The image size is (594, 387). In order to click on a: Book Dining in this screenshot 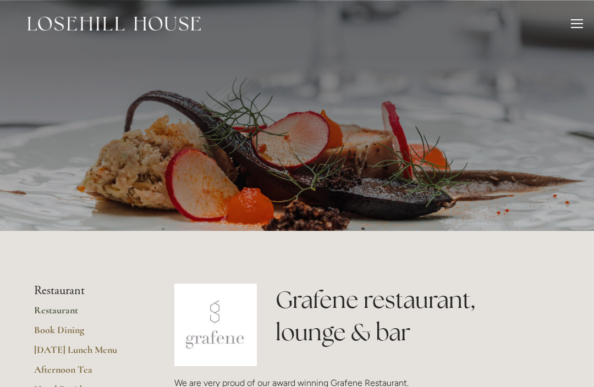, I will do `click(86, 334)`.